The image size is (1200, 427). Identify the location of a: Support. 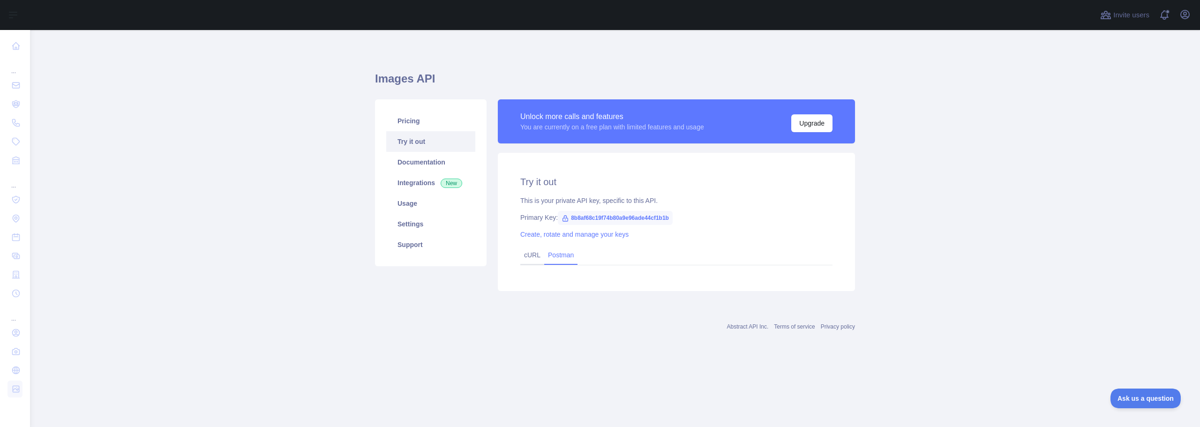
(431, 245).